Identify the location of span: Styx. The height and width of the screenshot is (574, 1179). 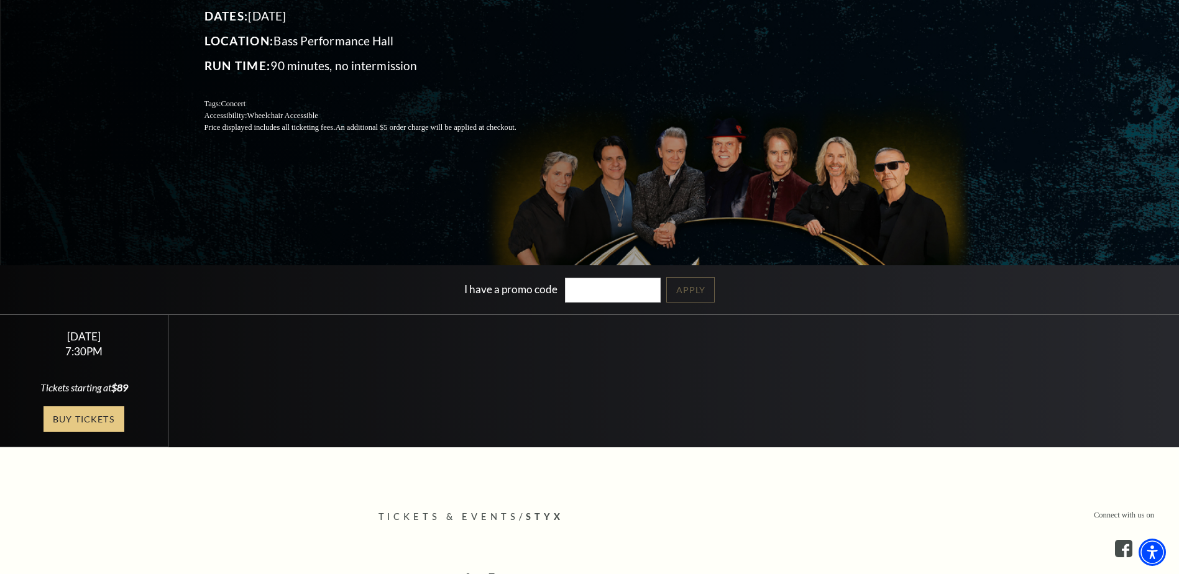
(544, 516).